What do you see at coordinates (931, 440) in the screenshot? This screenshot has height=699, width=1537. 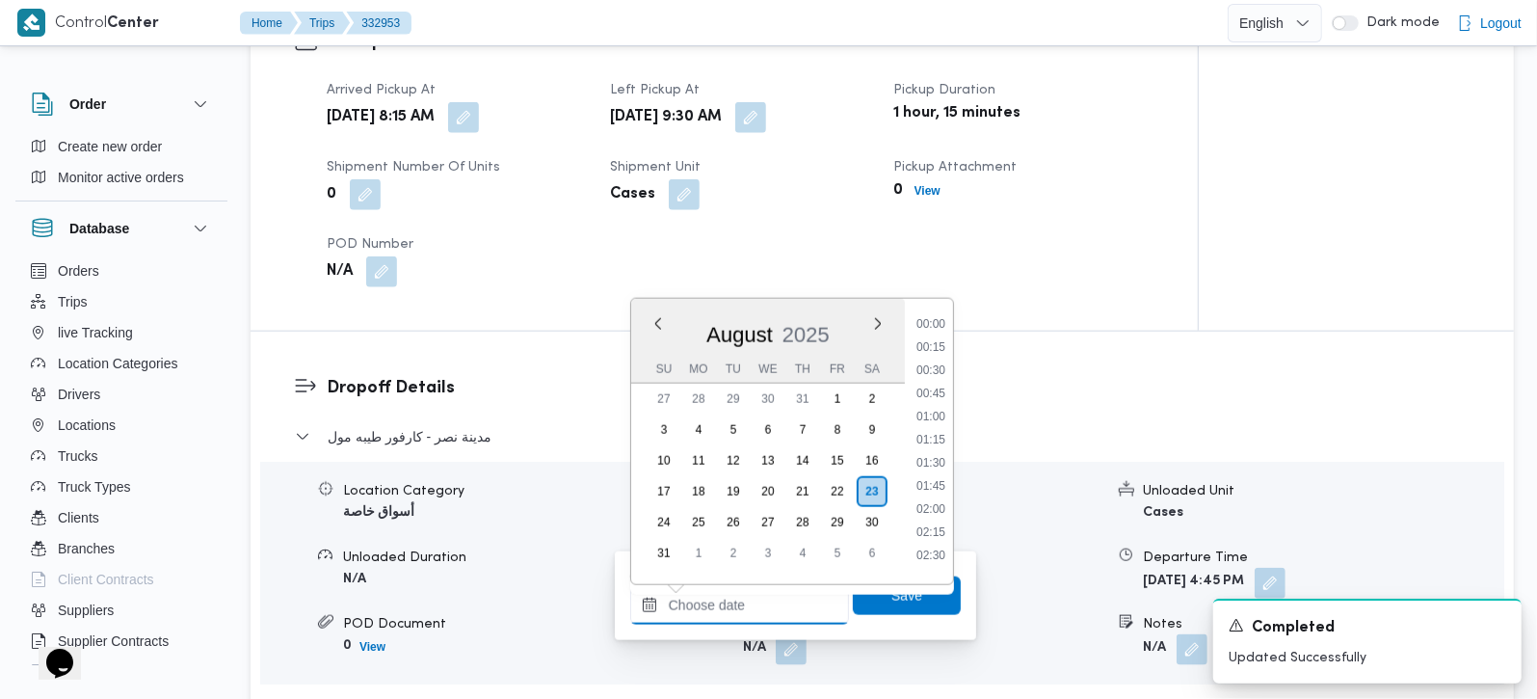 I see `li: 01:15` at bounding box center [931, 440].